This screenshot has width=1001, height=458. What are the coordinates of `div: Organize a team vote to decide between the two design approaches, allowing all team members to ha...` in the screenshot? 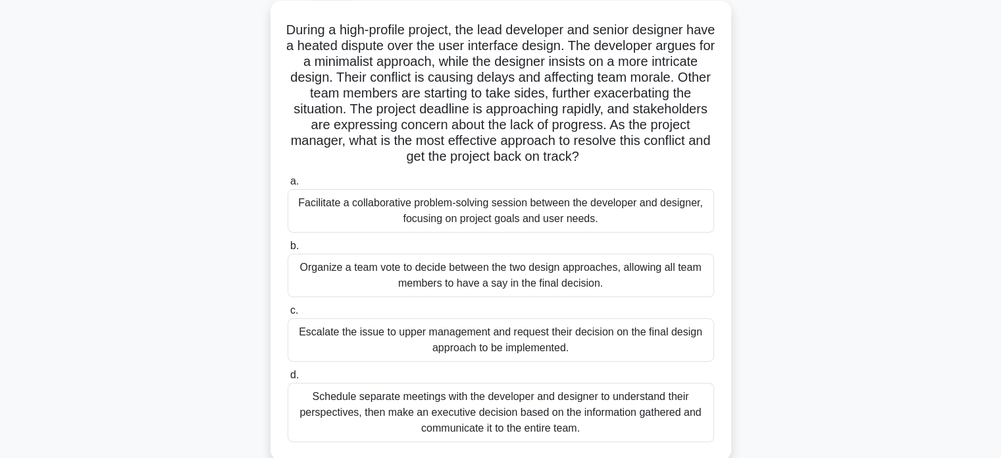 It's located at (501, 275).